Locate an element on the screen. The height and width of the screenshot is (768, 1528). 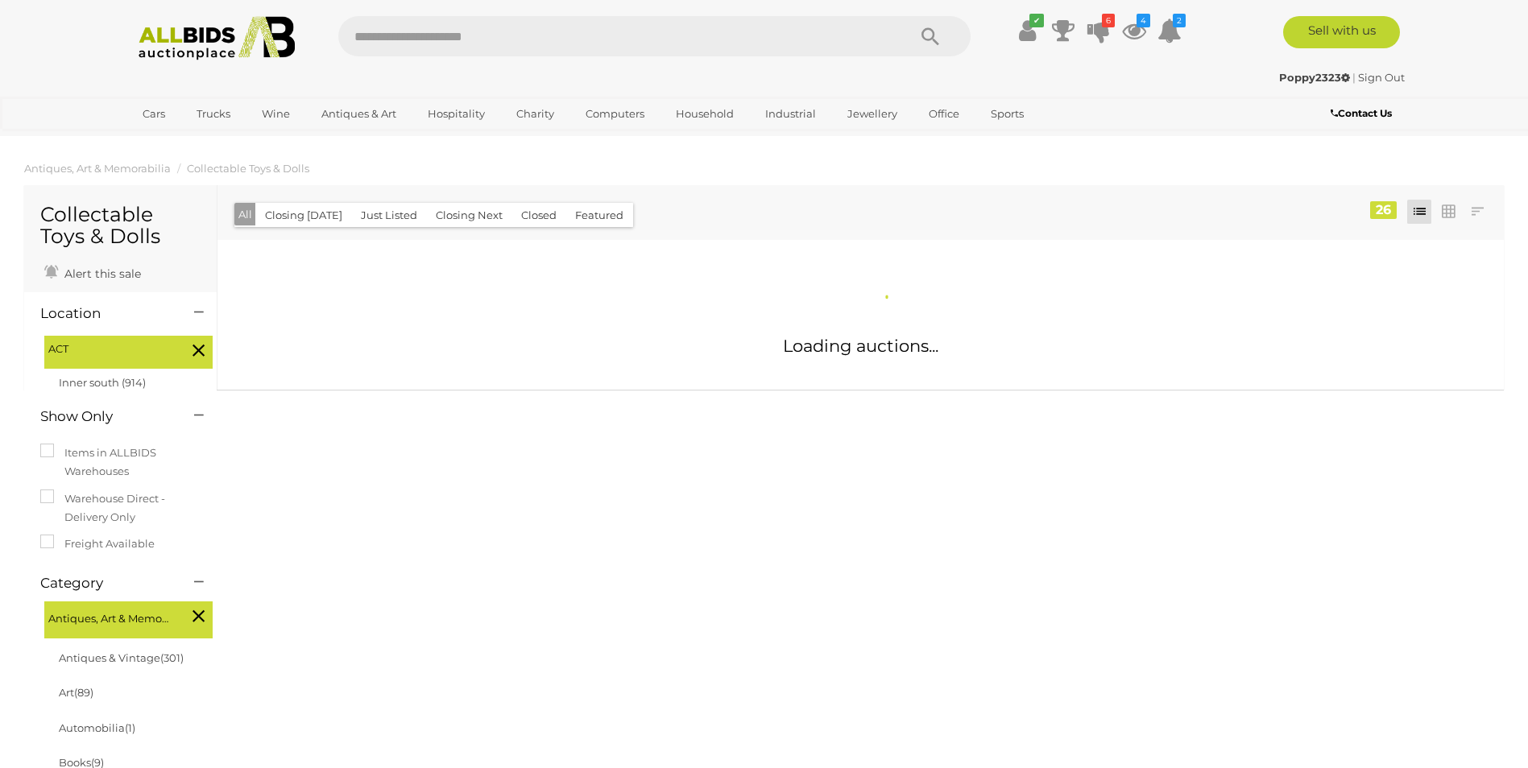
span: Collectable Toys & Dolls is located at coordinates (248, 168).